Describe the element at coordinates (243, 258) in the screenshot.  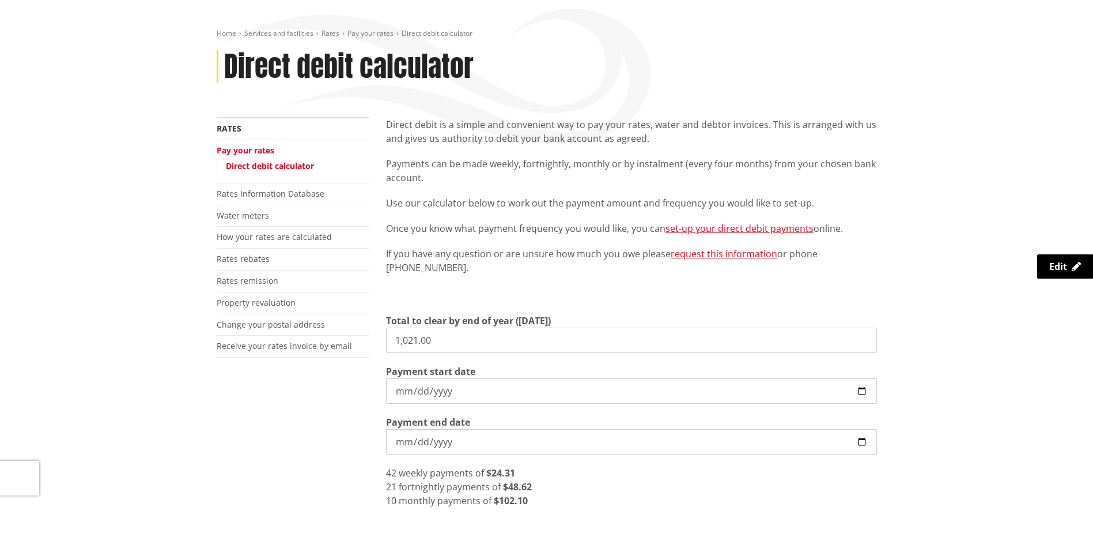
I see `a: Rates rebates` at that location.